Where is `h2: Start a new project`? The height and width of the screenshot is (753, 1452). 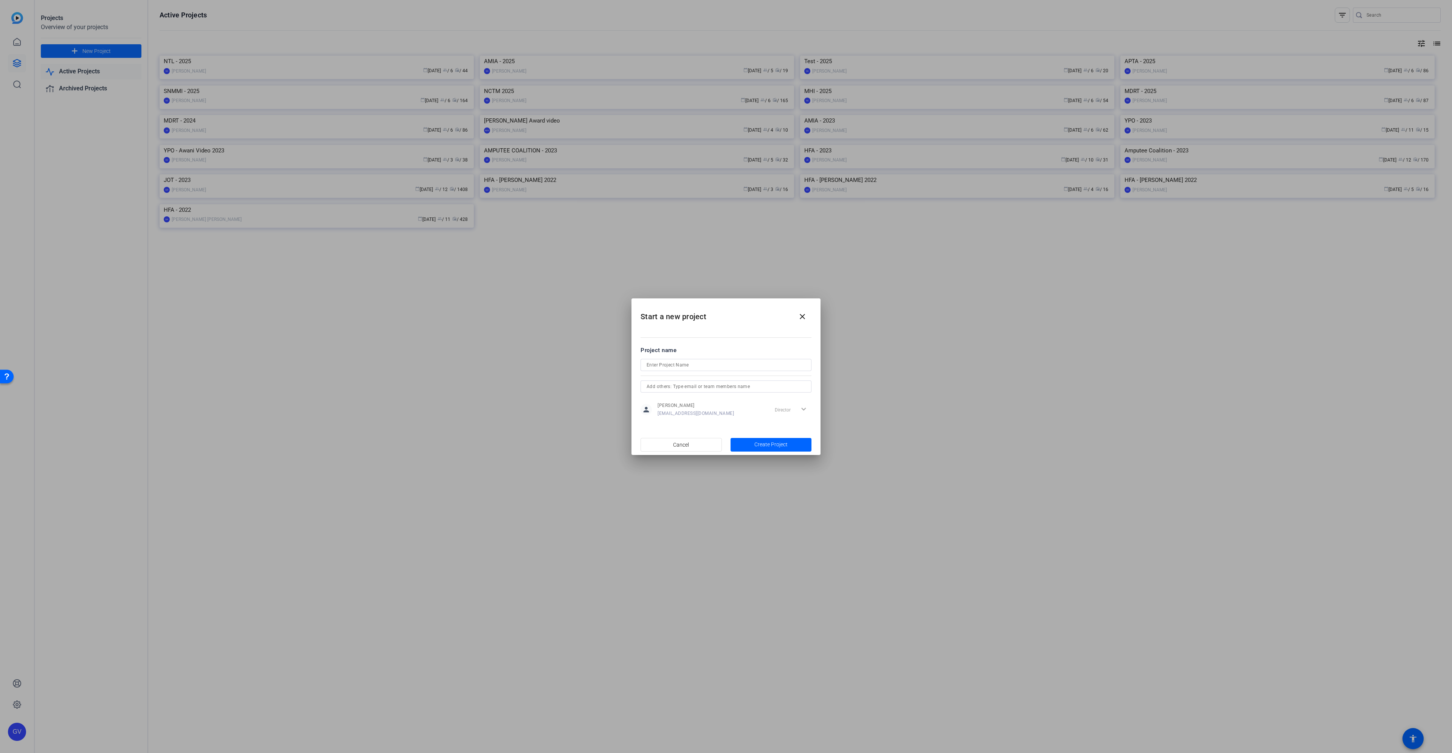 h2: Start a new project is located at coordinates (726, 313).